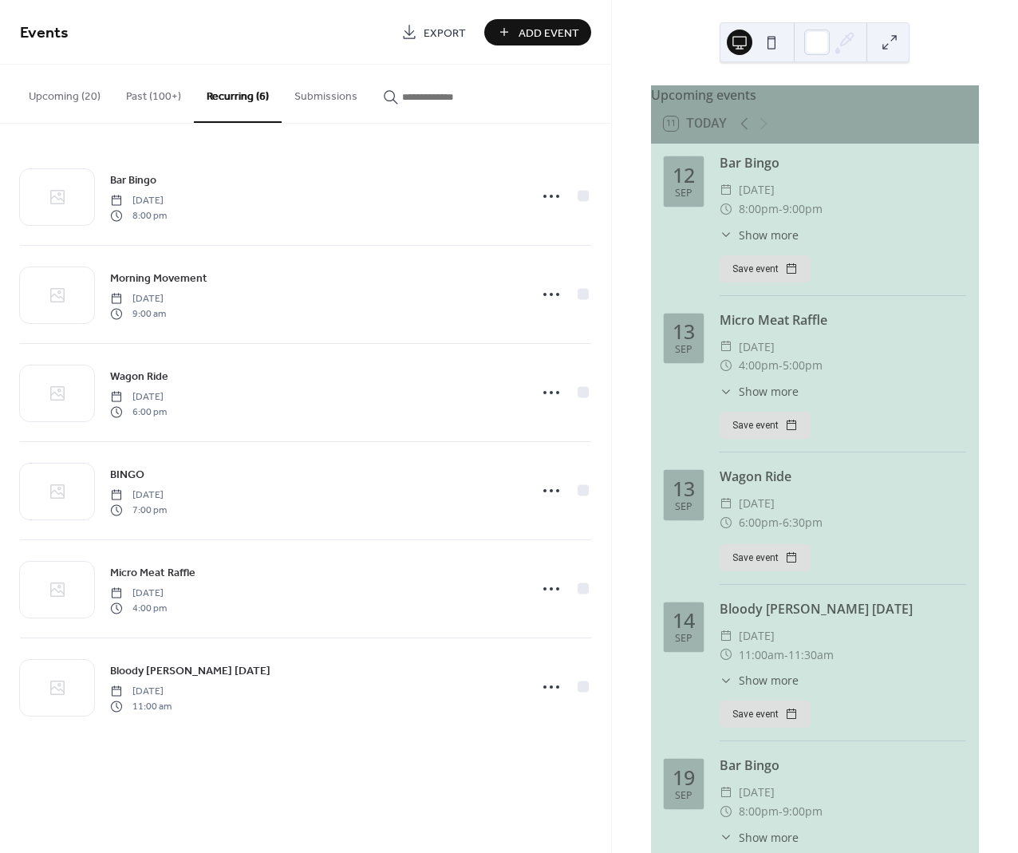  I want to click on span: 6:30pm, so click(803, 523).